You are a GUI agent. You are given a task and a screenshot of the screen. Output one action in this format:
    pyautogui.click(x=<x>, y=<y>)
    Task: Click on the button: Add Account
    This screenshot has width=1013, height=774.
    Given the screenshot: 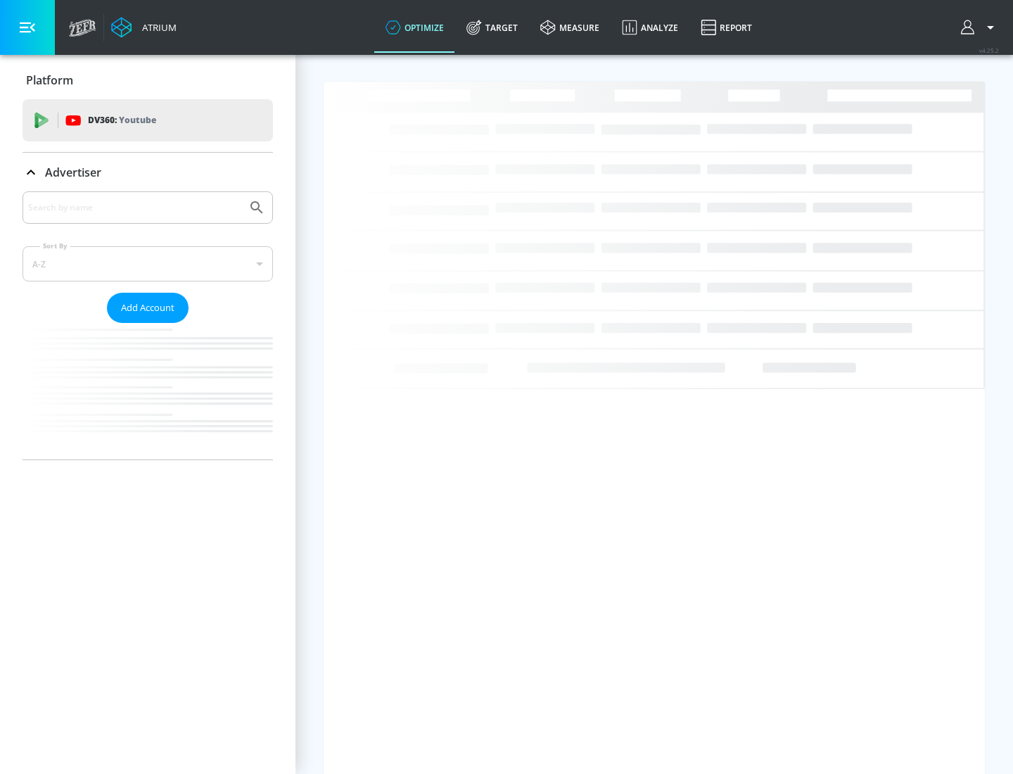 What is the action you would take?
    pyautogui.click(x=148, y=307)
    